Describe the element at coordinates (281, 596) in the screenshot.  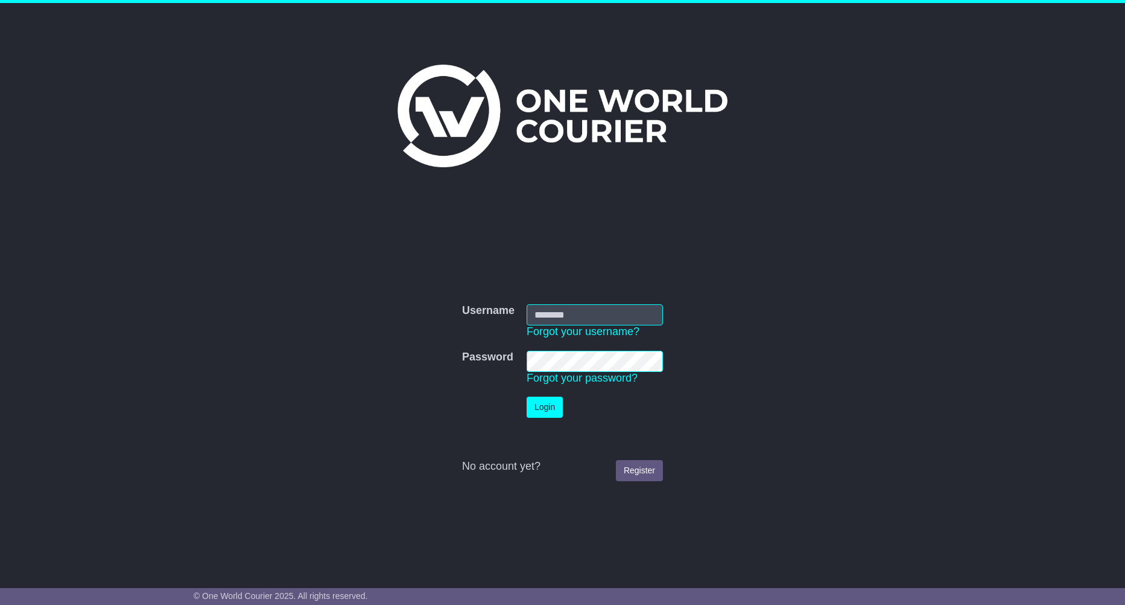
I see `span: © One World Courier 2025. All rights reserved.` at that location.